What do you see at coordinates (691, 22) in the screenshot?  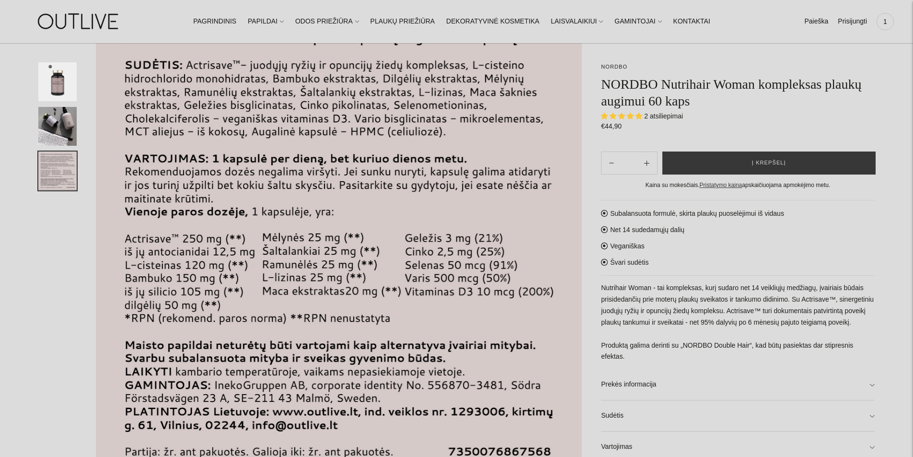 I see `a: KONTAKTAI` at bounding box center [691, 22].